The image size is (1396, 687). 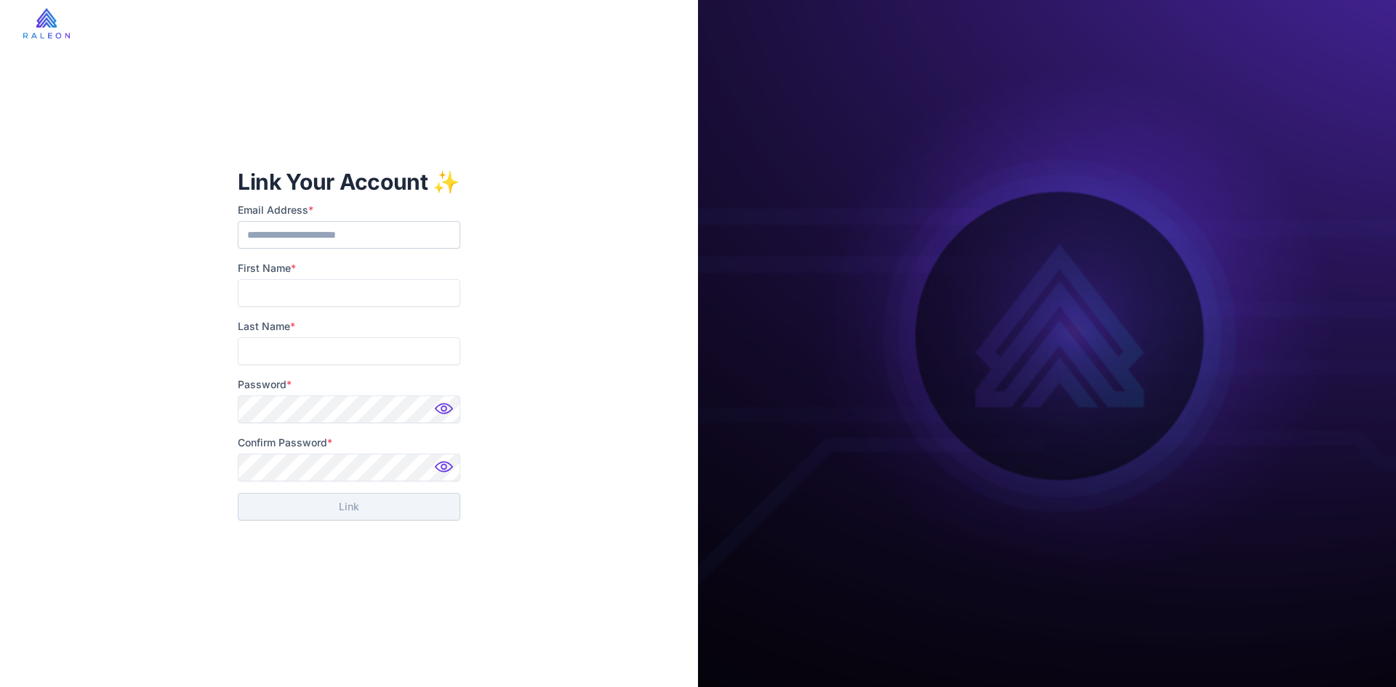 I want to click on h1: Link Your Account ✨, so click(x=349, y=182).